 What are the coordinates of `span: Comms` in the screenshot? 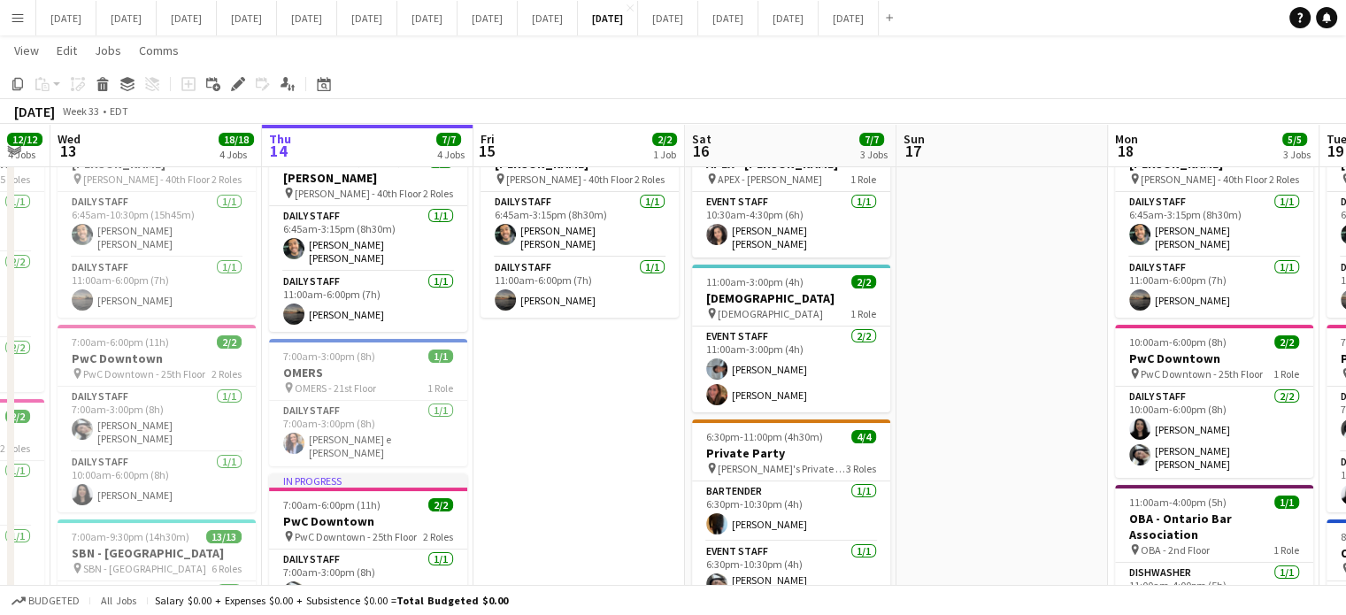 It's located at (158, 50).